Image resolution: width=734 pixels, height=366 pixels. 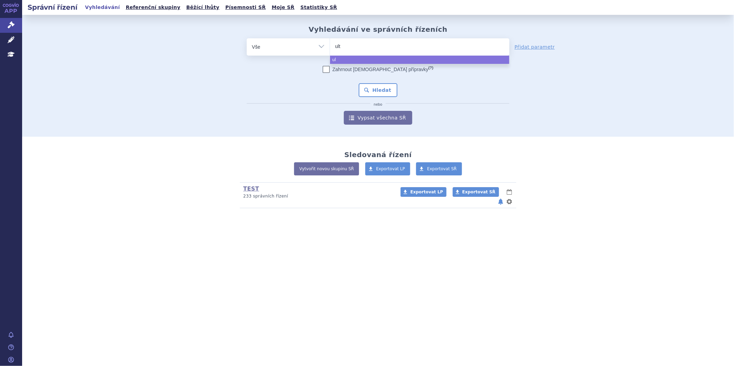 What do you see at coordinates (52, 7) in the screenshot?
I see `h2: Správní řízení` at bounding box center [52, 7].